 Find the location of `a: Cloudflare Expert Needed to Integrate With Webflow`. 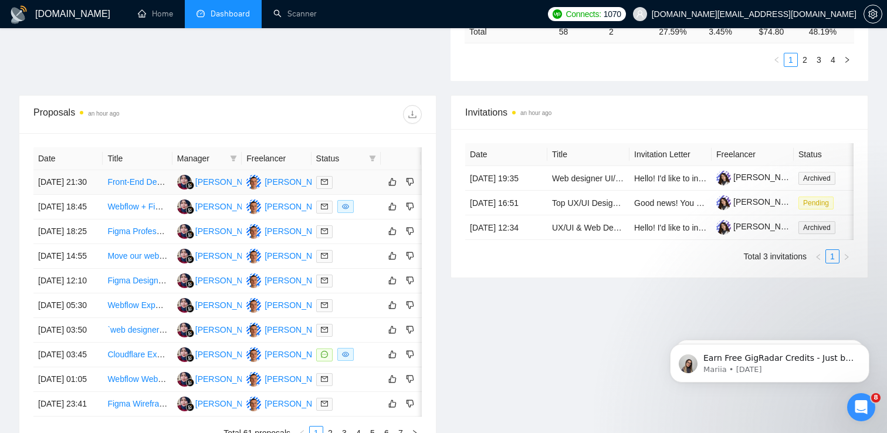

a: Cloudflare Expert Needed to Integrate With Webflow is located at coordinates (202, 354).